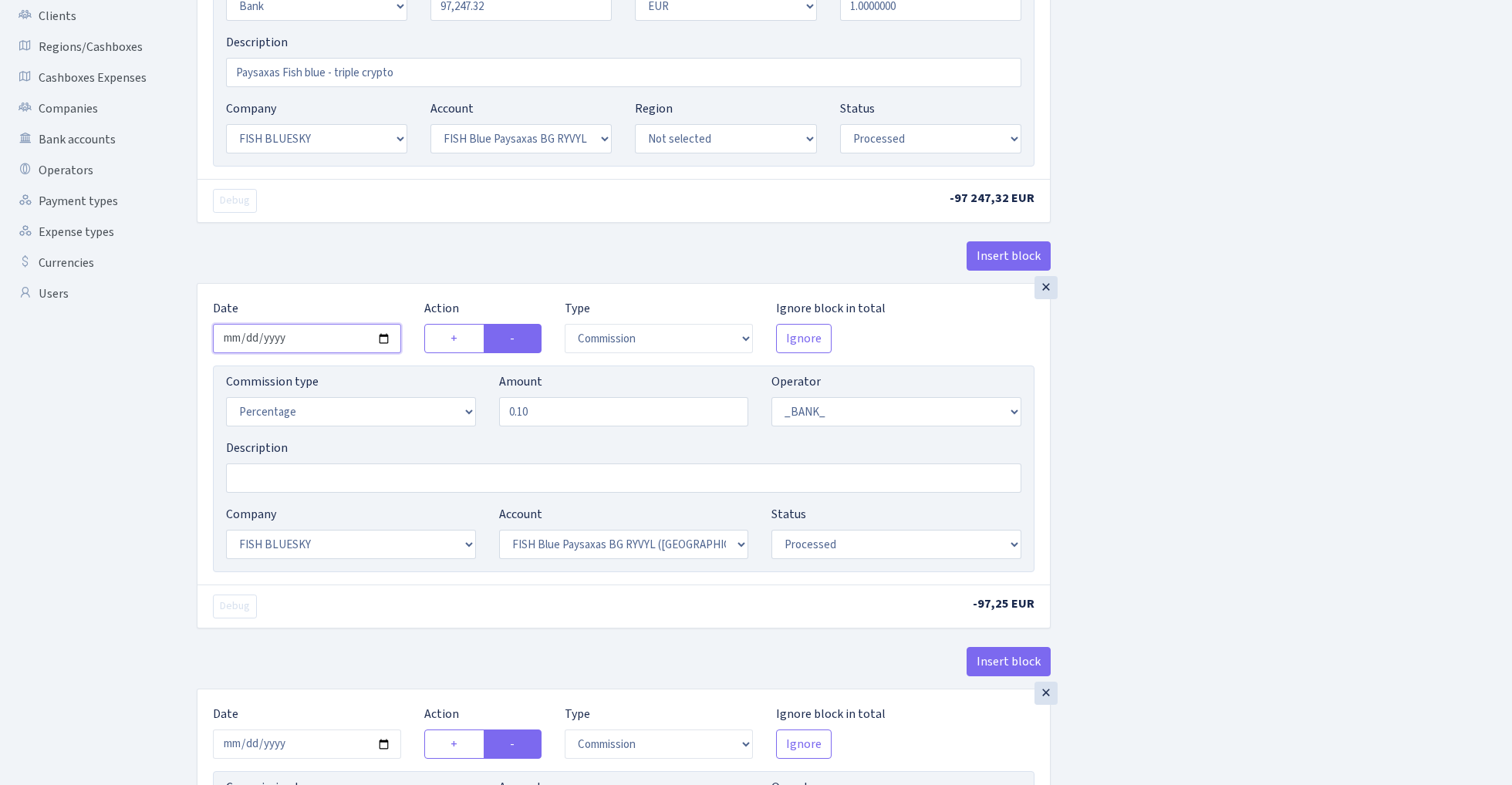  What do you see at coordinates (1003, 603) in the screenshot?
I see `span: -97,25 EUR` at bounding box center [1003, 603].